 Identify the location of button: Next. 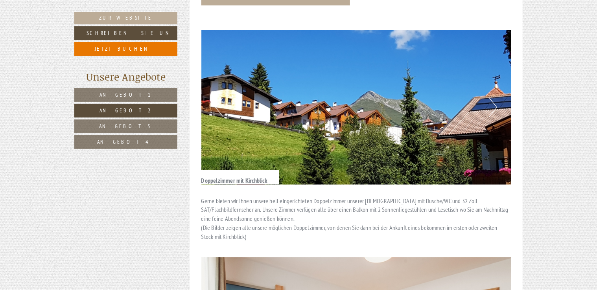
(492, 107).